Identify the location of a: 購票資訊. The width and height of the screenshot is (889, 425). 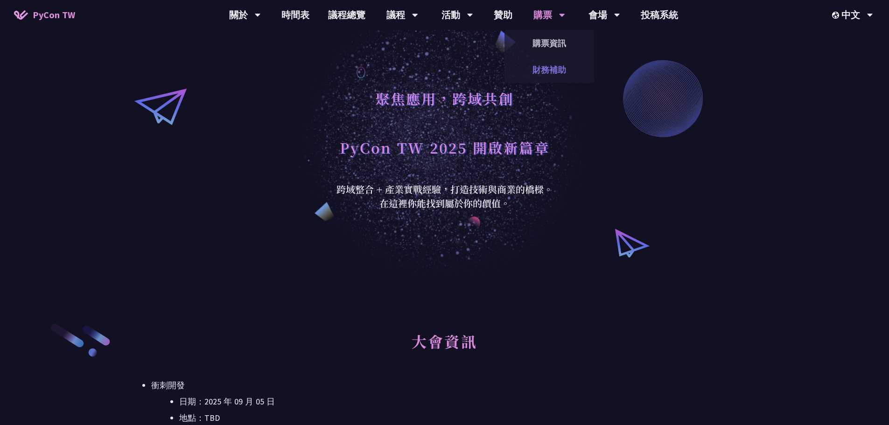
(549, 43).